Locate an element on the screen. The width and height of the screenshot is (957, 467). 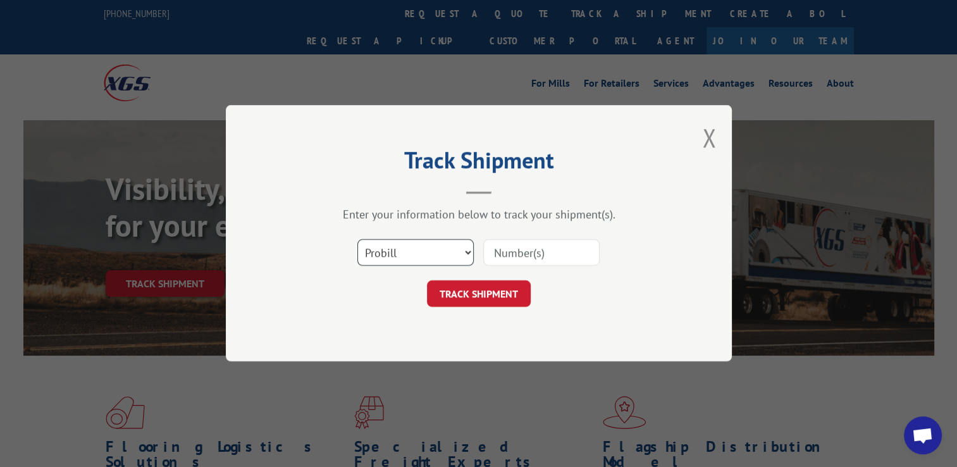
div: Enter your information below to track your shipment(s). is located at coordinates (479, 215).